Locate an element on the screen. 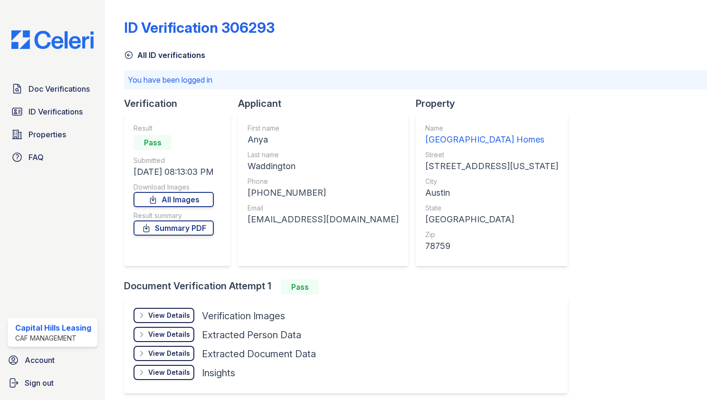 This screenshot has width=726, height=400. div: Street is located at coordinates (492, 155).